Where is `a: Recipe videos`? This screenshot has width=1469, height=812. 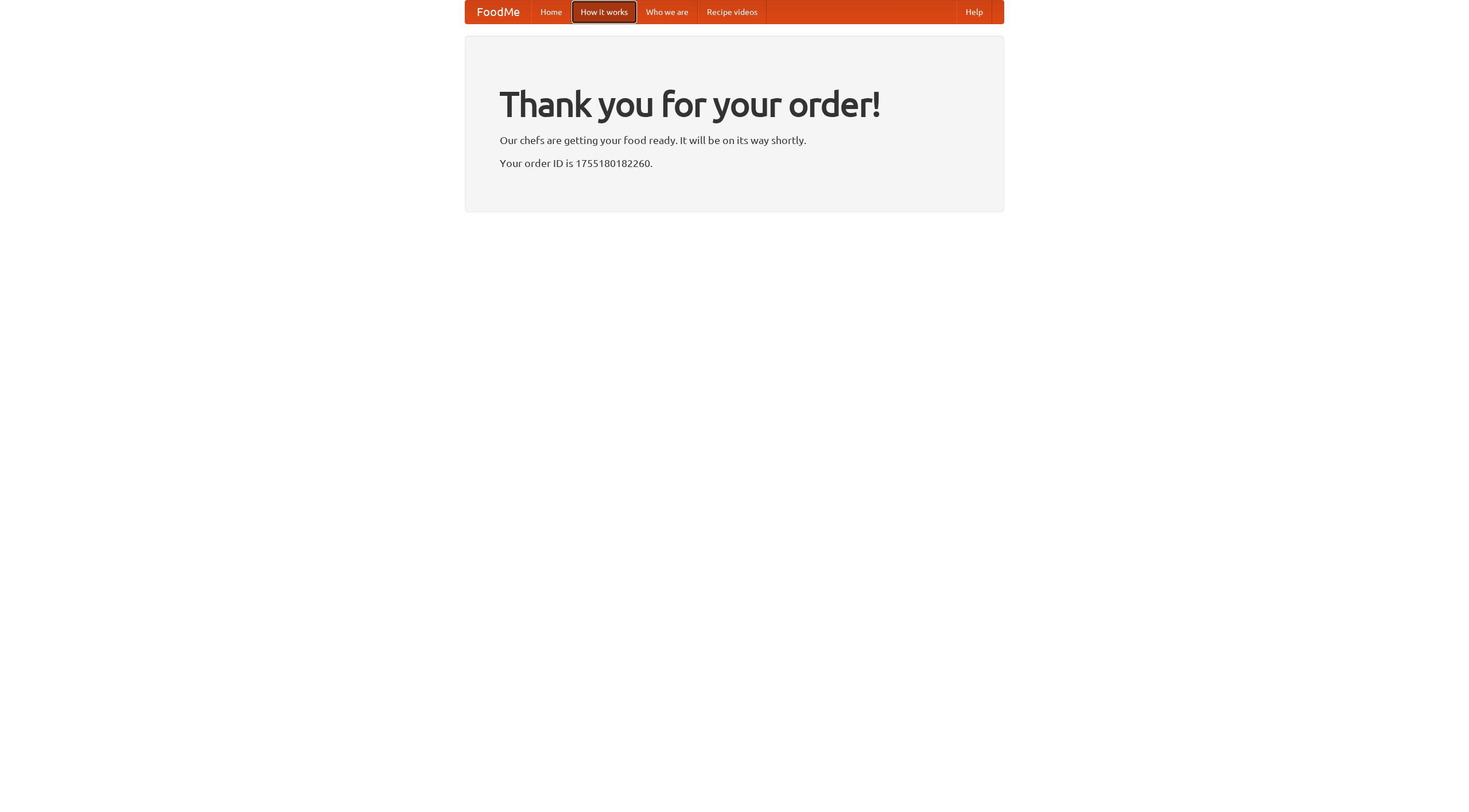
a: Recipe videos is located at coordinates (733, 12).